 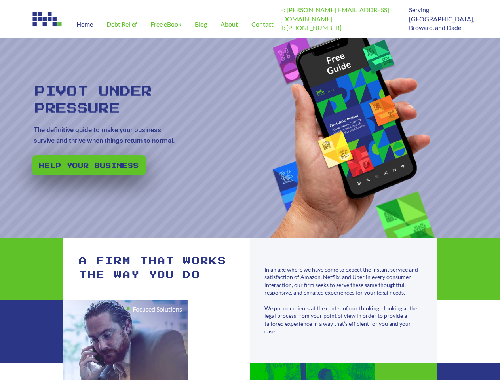 What do you see at coordinates (85, 24) in the screenshot?
I see `a: Home` at bounding box center [85, 24].